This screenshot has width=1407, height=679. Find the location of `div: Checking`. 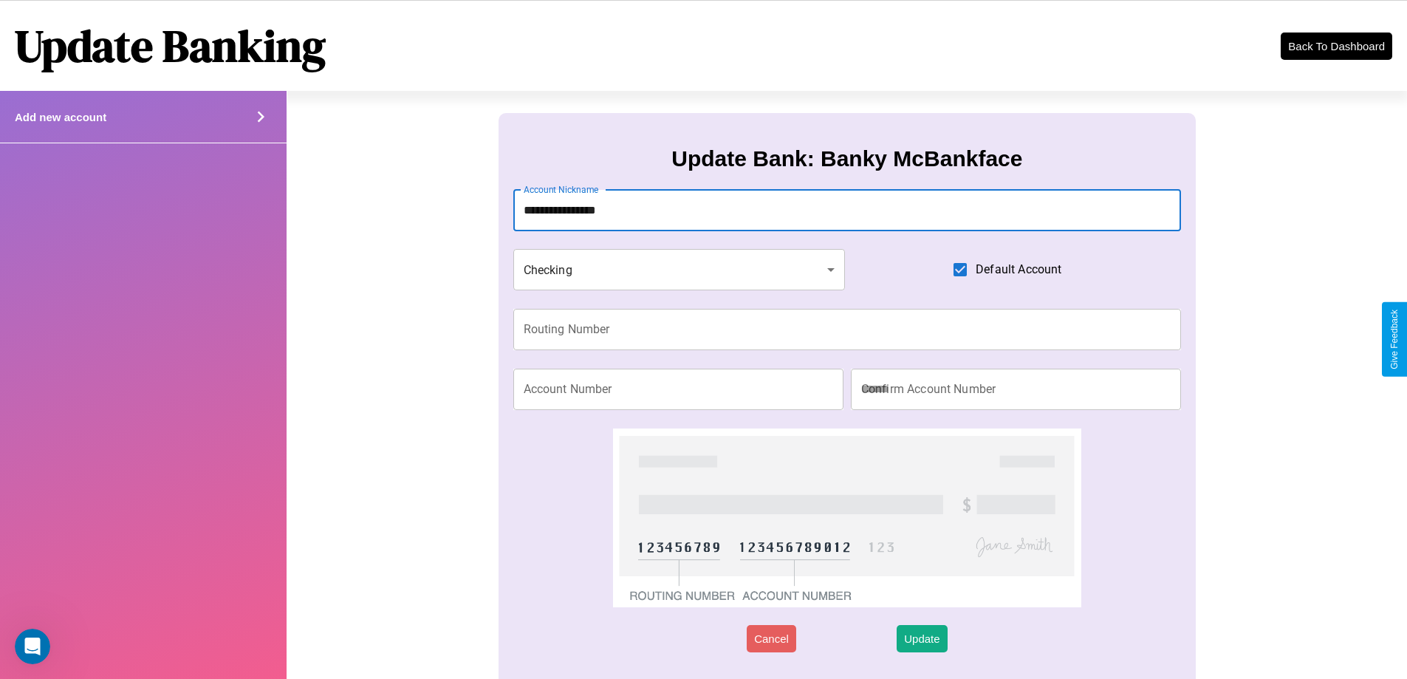

div: Checking is located at coordinates (679, 270).